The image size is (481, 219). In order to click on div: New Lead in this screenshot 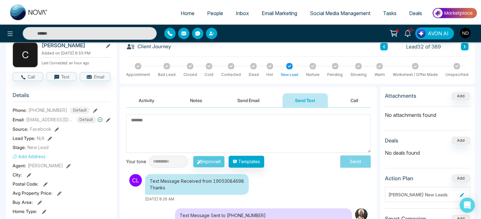, I will do `click(290, 75)`.